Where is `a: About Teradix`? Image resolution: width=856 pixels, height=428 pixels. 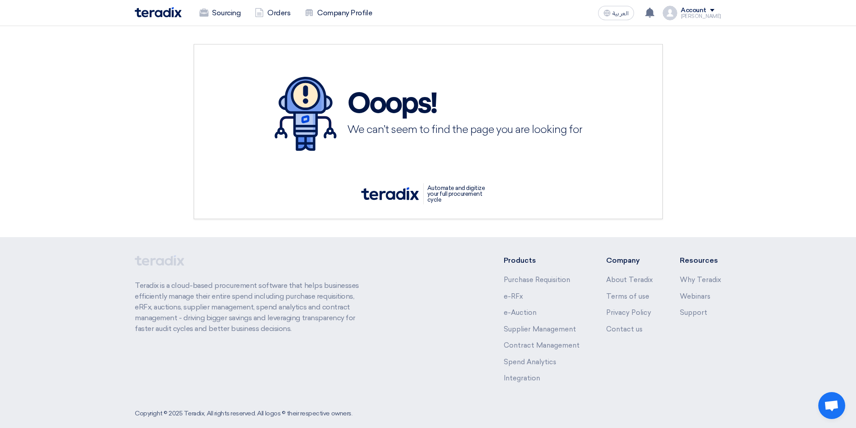 a: About Teradix is located at coordinates (629, 280).